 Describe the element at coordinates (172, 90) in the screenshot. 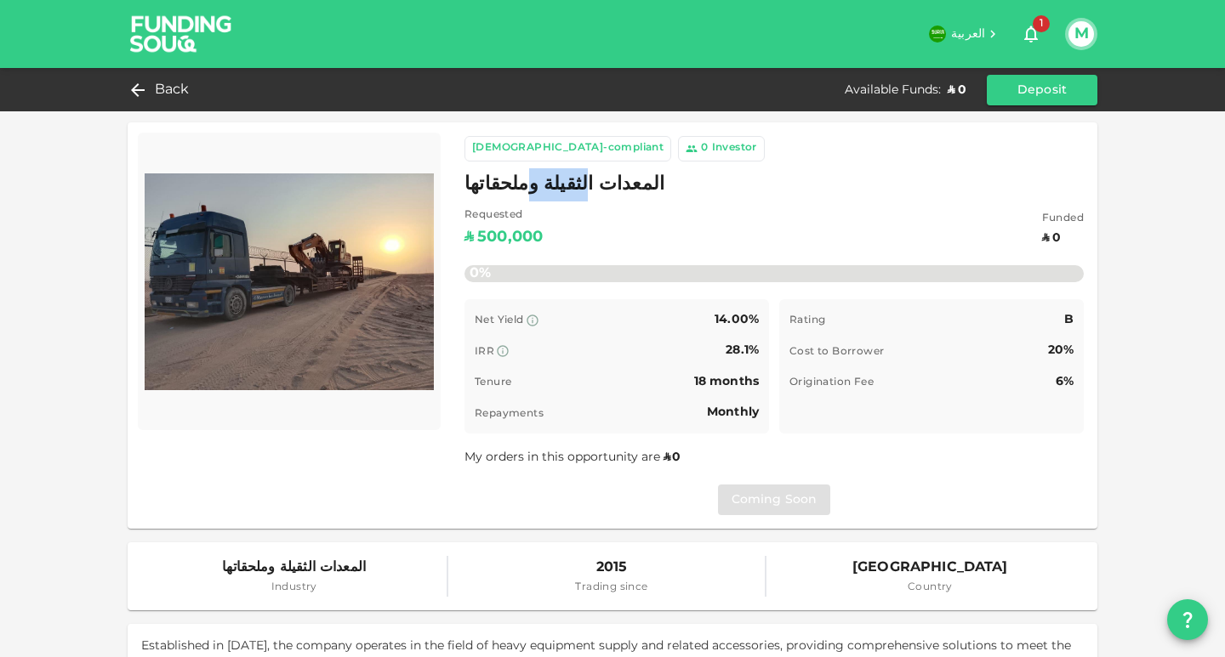

I see `span: Back` at that location.